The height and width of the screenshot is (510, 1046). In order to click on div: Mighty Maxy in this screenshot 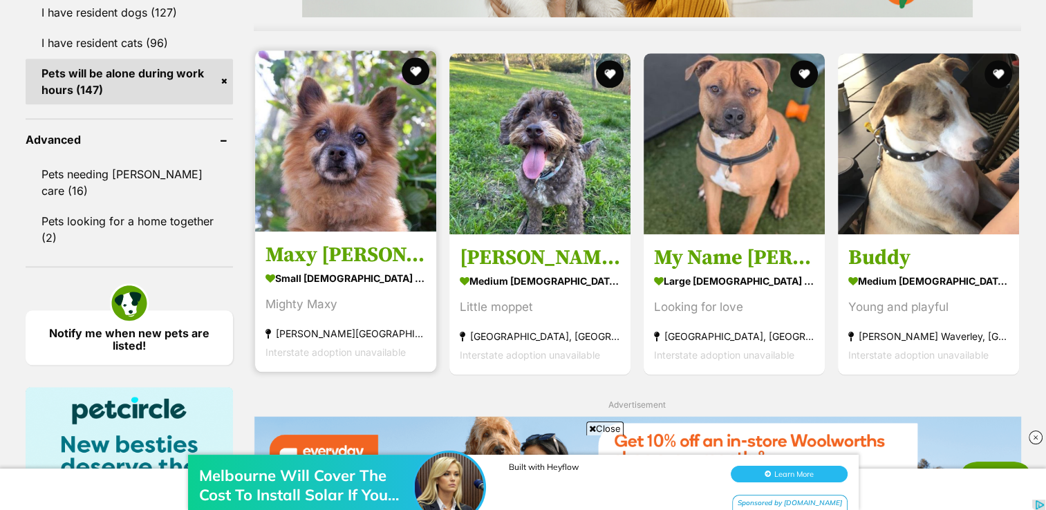, I will do `click(346, 304)`.